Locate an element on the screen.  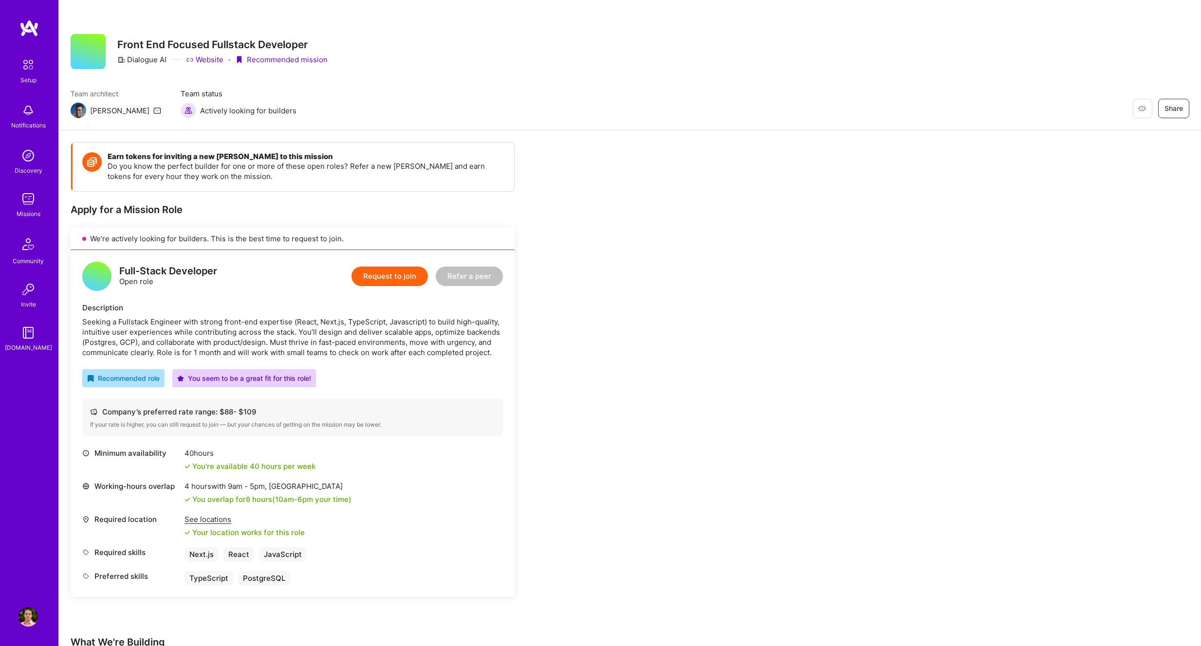
img: discovery is located at coordinates (28, 156).